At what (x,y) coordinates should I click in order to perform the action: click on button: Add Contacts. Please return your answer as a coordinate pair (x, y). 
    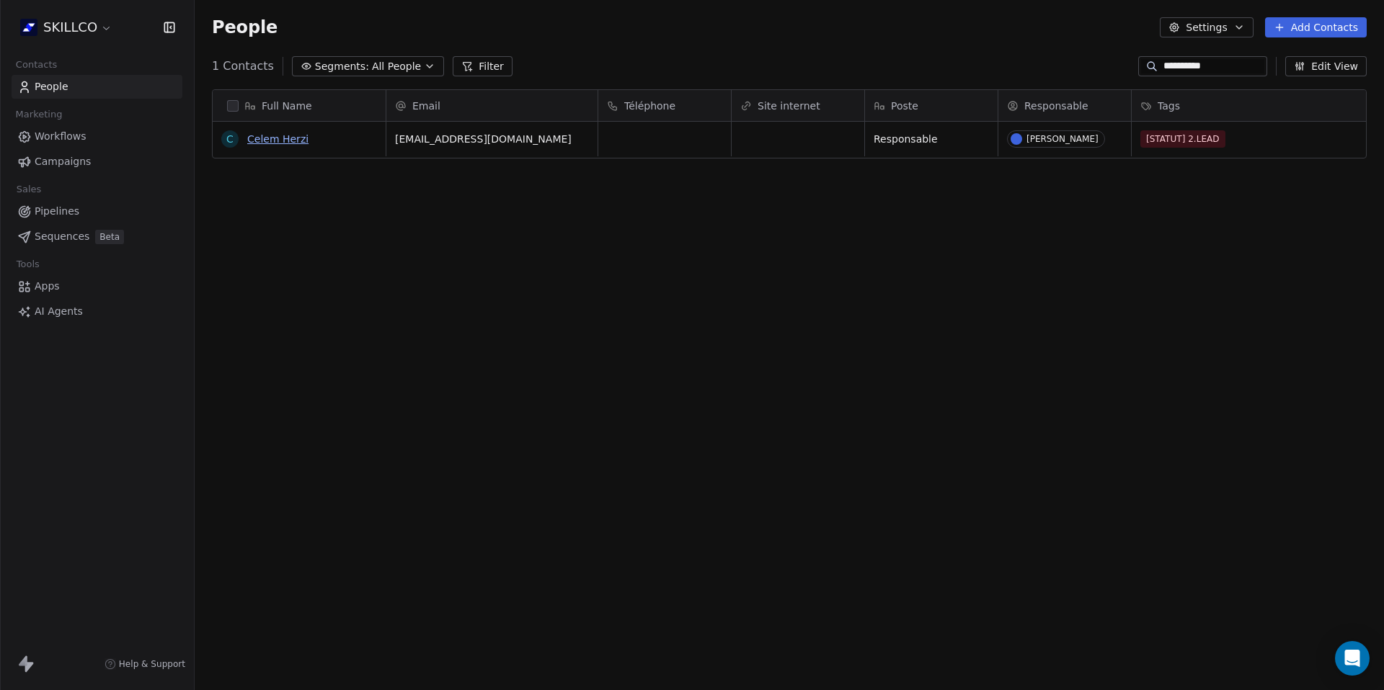
    Looking at the image, I should click on (1315, 27).